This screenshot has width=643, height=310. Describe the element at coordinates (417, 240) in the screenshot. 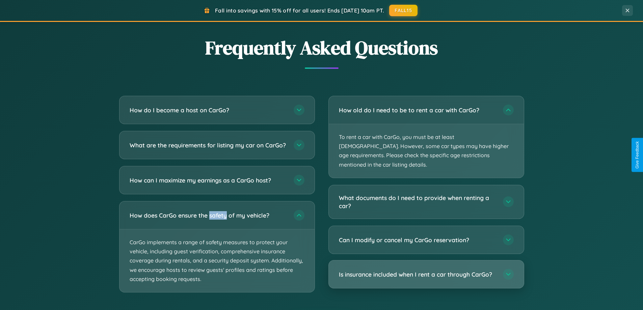

I see `h3: Can I modify or cancel my CarGo reservation?` at that location.